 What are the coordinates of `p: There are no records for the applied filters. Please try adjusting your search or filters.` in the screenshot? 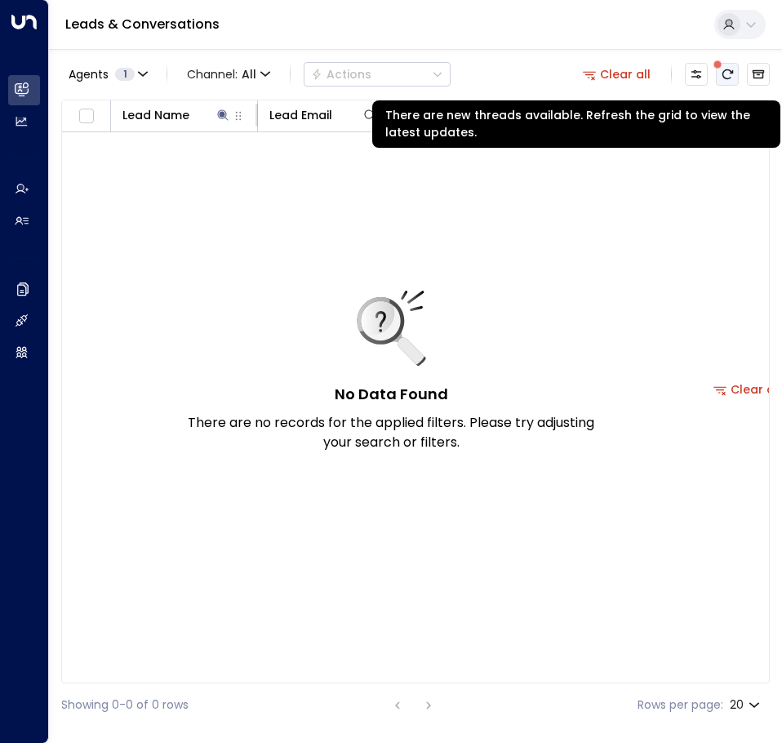 It's located at (391, 433).